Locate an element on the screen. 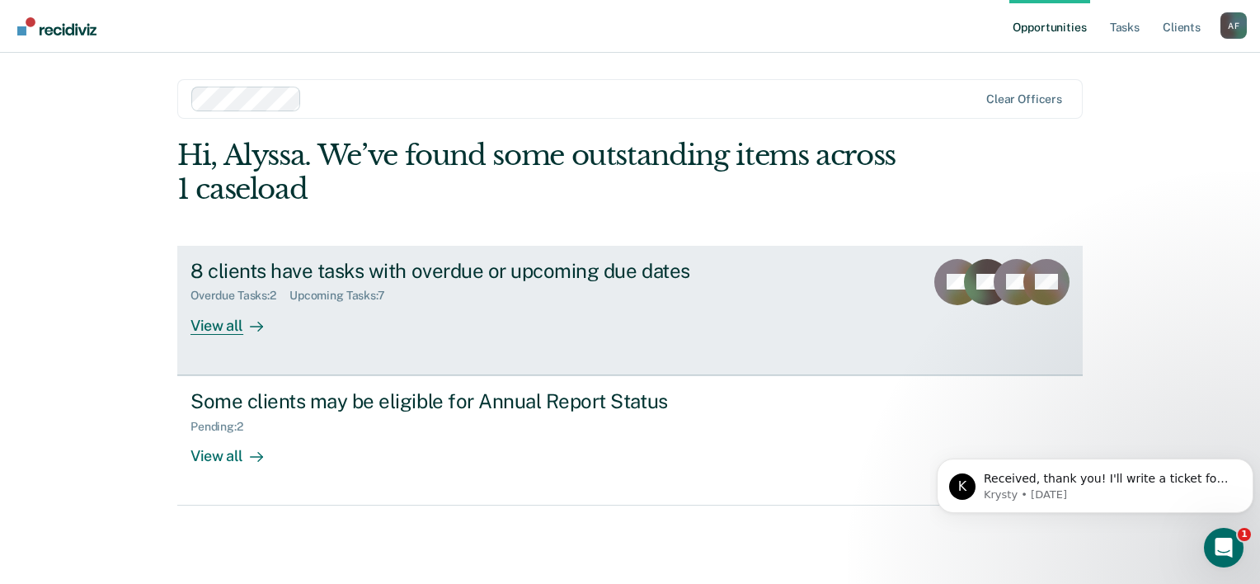 Image resolution: width=1260 pixels, height=584 pixels. div: Profile image for Krysty is located at coordinates (32, 63).